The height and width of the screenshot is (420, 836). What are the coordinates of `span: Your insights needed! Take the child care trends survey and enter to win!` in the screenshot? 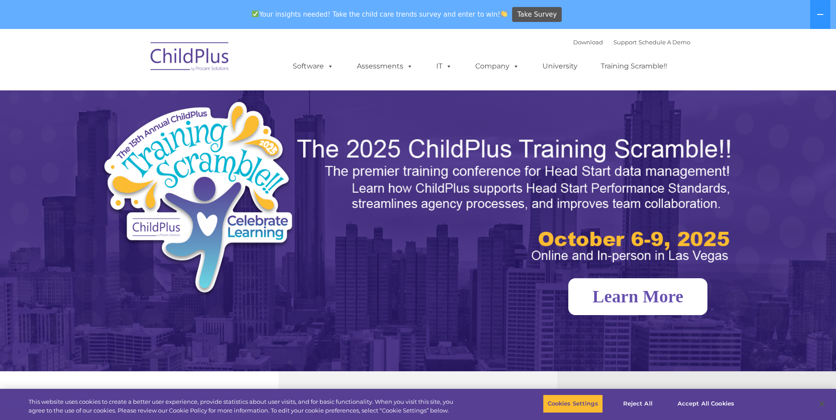 It's located at (380, 14).